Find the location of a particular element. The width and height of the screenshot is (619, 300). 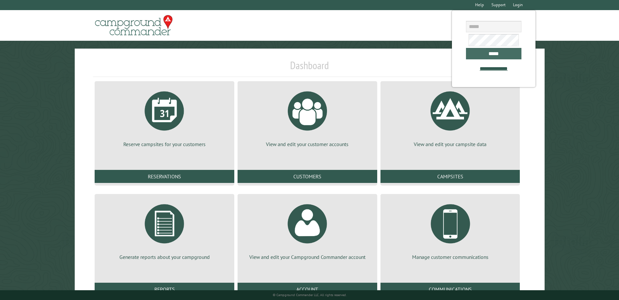

p: Reserve campsites for your customers is located at coordinates (165, 144).